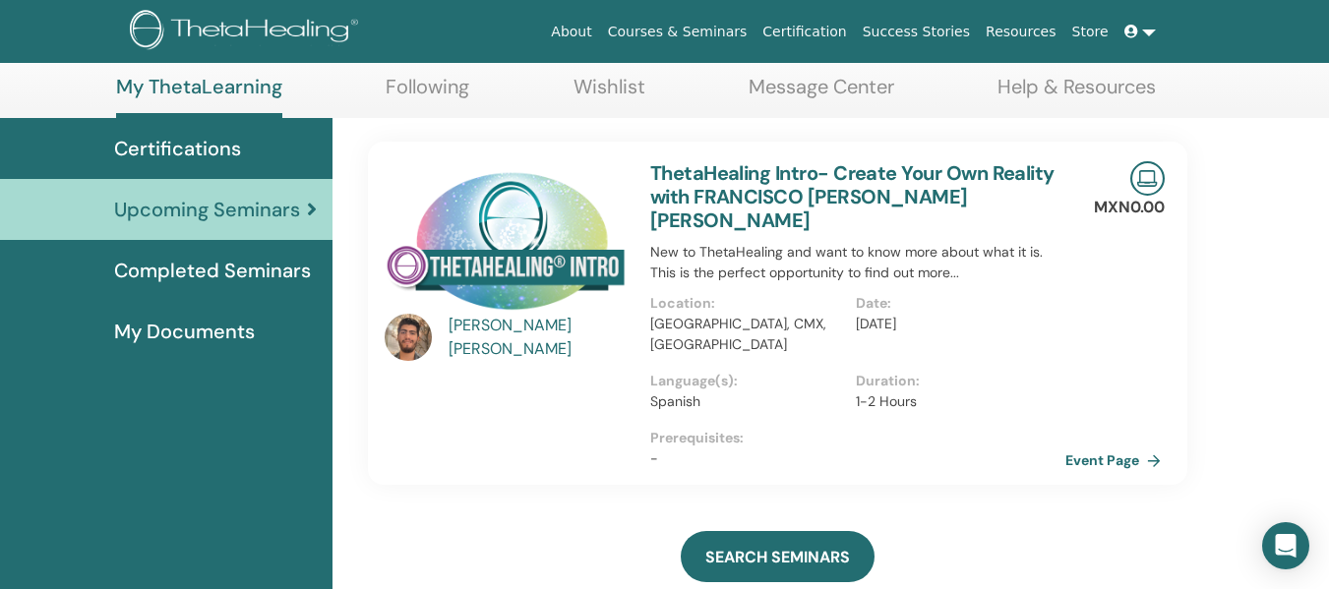  What do you see at coordinates (804, 31) in the screenshot?
I see `a: Certification` at bounding box center [804, 31].